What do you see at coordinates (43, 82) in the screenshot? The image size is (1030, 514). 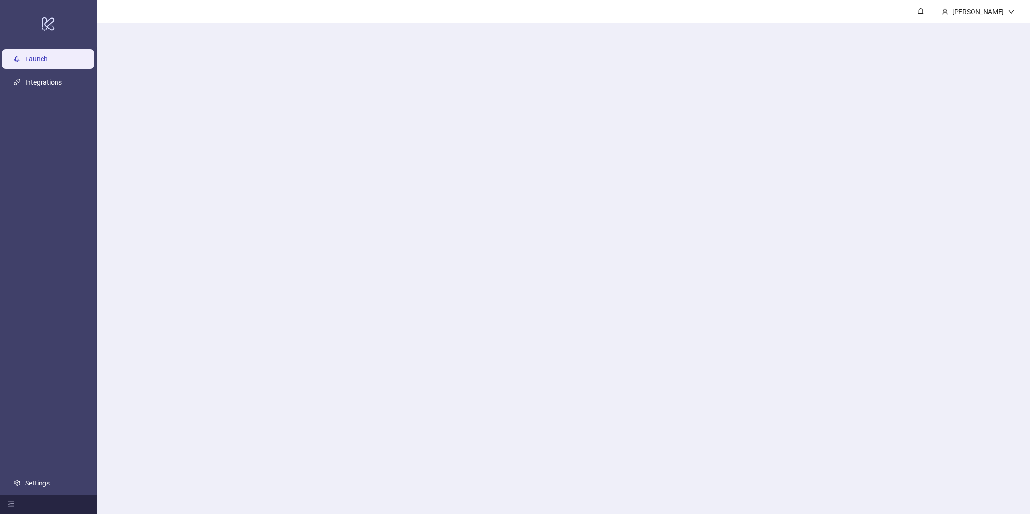 I see `a: Integrations` at bounding box center [43, 82].